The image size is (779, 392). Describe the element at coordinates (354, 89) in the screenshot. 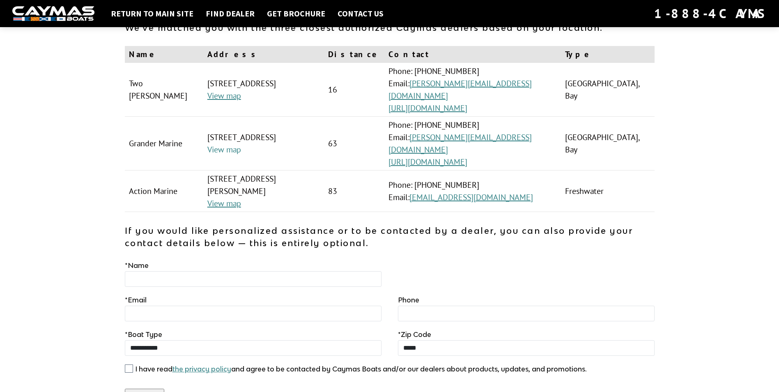

I see `td: 16` at that location.